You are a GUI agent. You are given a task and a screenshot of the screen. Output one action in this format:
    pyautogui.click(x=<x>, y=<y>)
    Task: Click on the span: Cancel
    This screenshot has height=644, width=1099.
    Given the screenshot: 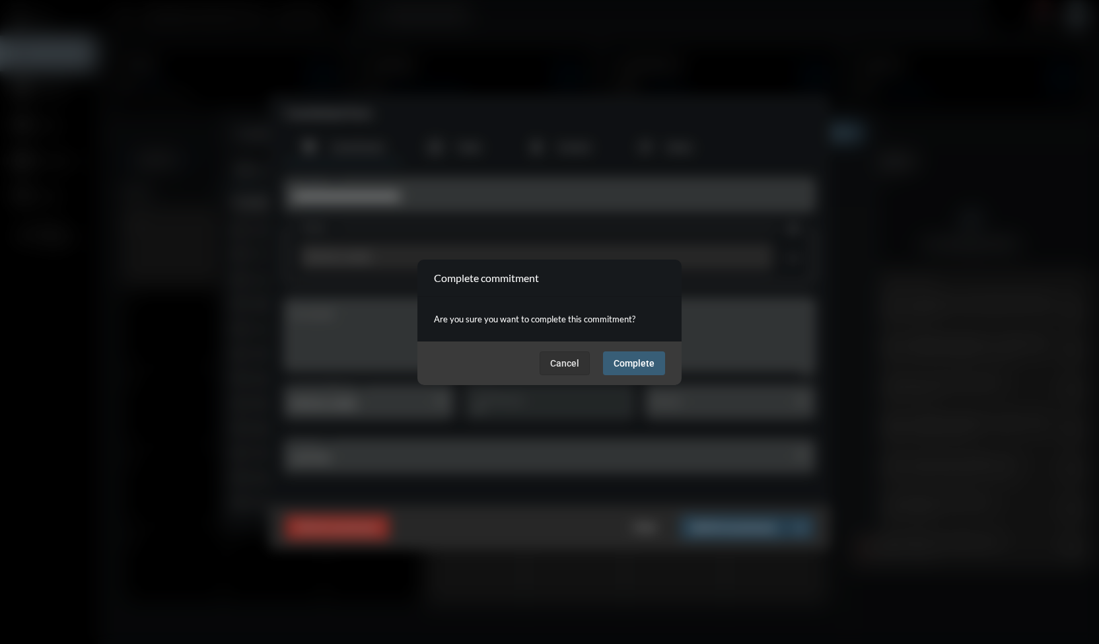 What is the action you would take?
    pyautogui.click(x=564, y=363)
    